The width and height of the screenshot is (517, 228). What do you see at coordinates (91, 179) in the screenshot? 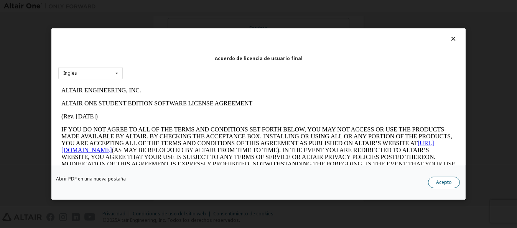
I see `a: Abrir PDF en una nueva pestaña` at bounding box center [91, 179].